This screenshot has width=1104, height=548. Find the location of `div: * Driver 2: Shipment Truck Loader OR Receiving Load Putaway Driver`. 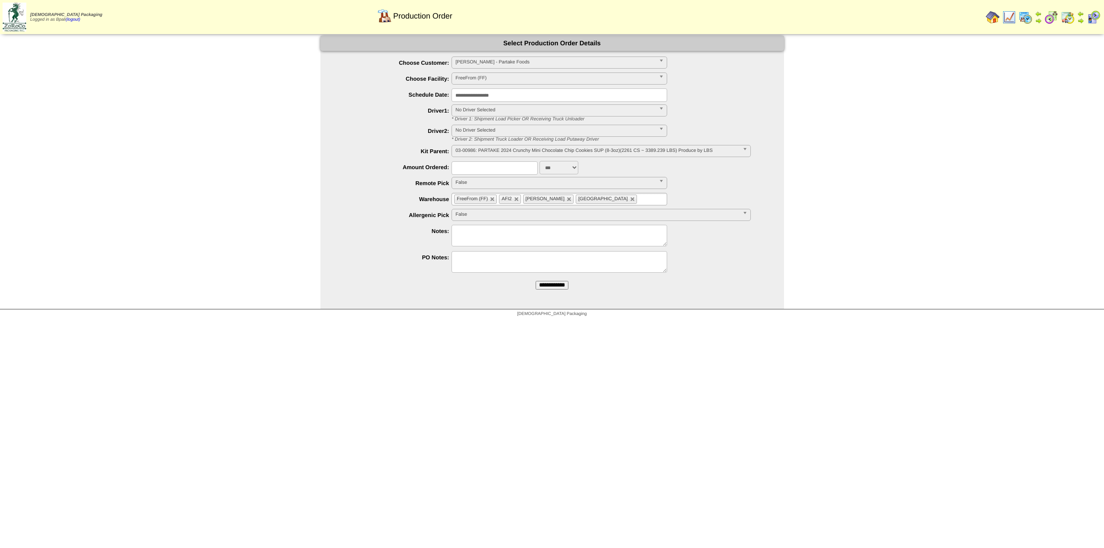

div: * Driver 2: Shipment Truck Loader OR Receiving Load Putaway Driver is located at coordinates (614, 139).